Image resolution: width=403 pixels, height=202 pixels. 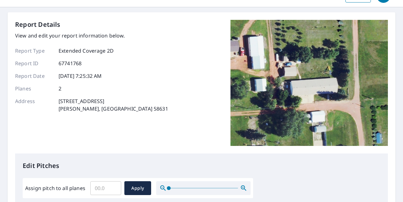 I want to click on p: Planes, so click(x=34, y=88).